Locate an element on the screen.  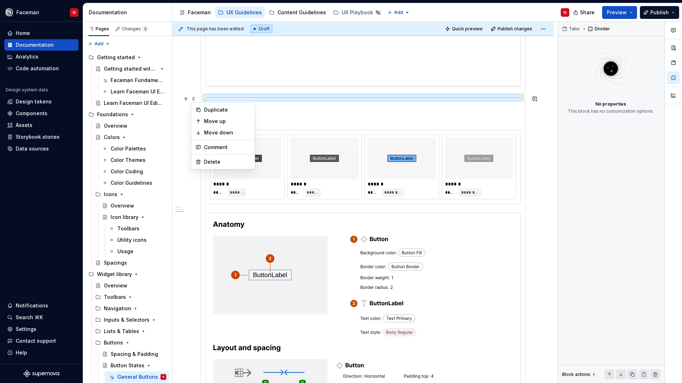
button: Preview is located at coordinates (620, 12).